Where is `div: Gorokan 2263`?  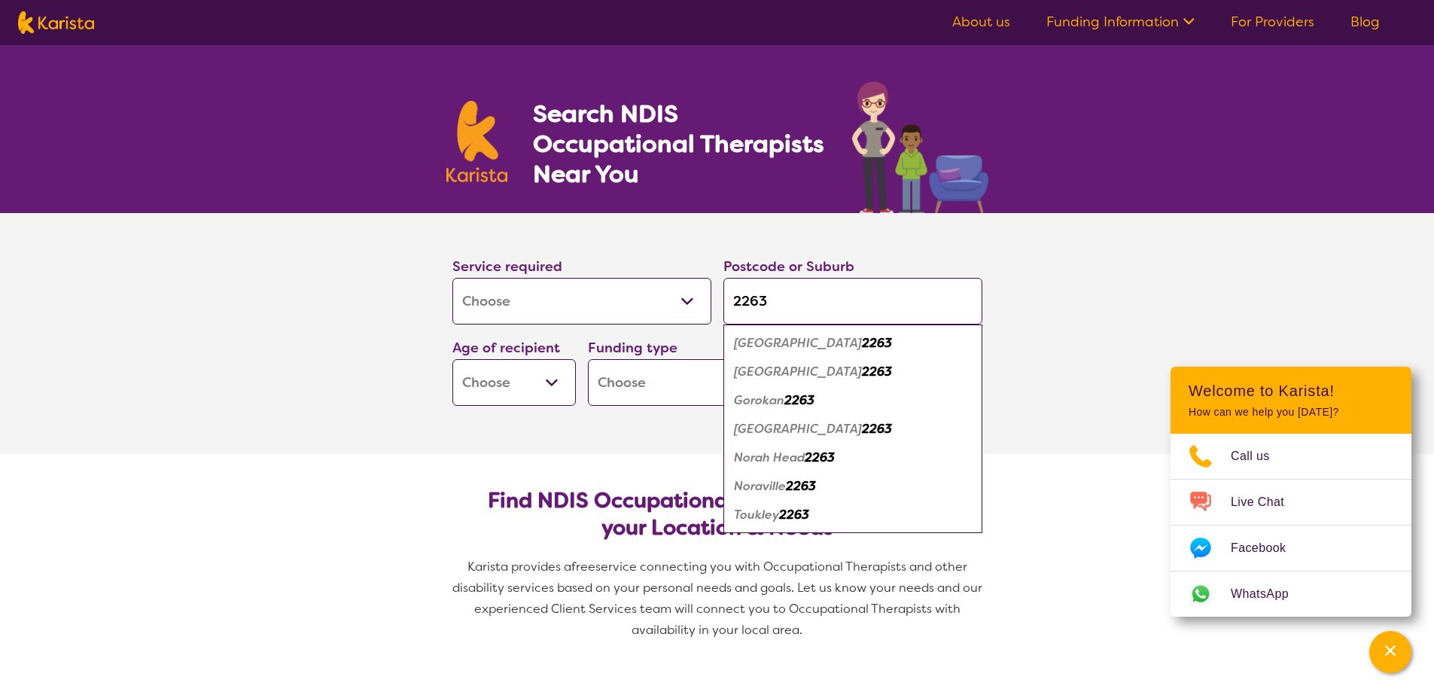
div: Gorokan 2263 is located at coordinates (853, 400).